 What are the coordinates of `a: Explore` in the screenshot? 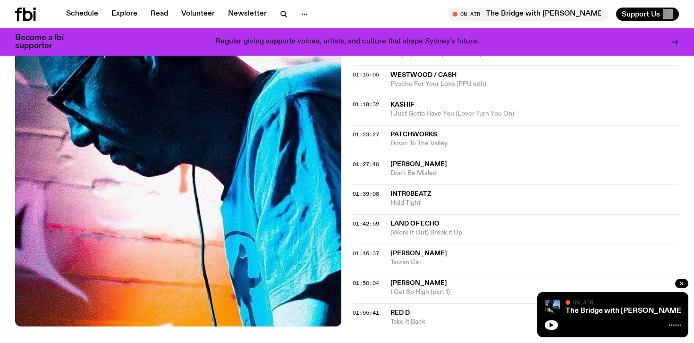 It's located at (124, 14).